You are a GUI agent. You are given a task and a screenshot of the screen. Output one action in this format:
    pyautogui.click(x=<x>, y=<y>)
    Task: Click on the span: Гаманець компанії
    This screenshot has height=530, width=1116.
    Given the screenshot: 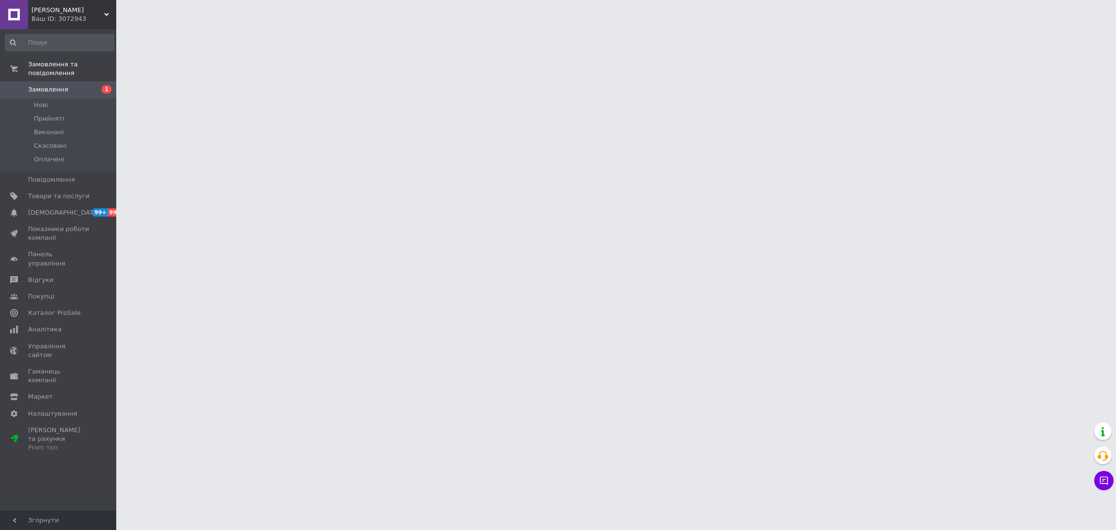 What is the action you would take?
    pyautogui.click(x=59, y=376)
    